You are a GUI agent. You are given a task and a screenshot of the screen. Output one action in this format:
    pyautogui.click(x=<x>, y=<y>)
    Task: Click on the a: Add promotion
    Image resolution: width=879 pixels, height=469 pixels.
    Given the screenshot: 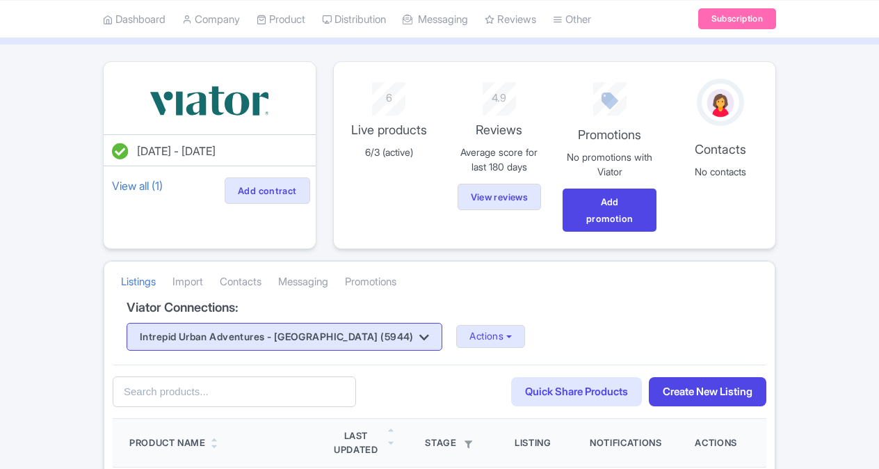 What is the action you would take?
    pyautogui.click(x=609, y=210)
    